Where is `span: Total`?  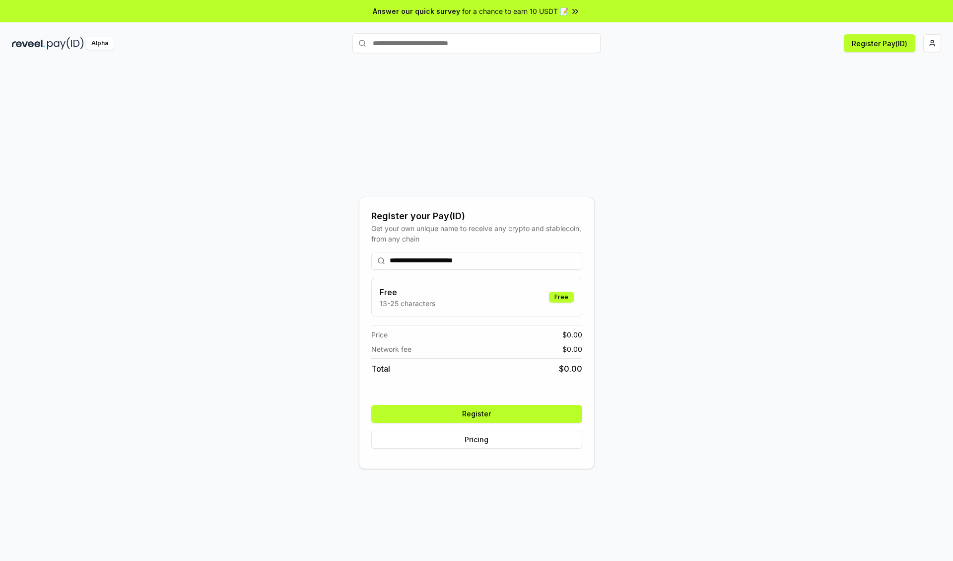
span: Total is located at coordinates (381, 368).